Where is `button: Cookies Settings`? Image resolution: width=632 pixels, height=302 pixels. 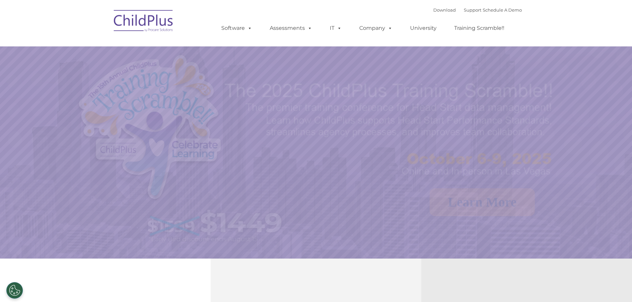 button: Cookies Settings is located at coordinates (15, 291).